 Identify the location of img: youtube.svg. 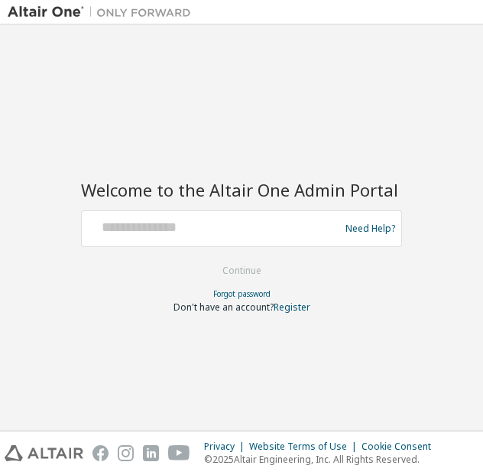
(179, 453).